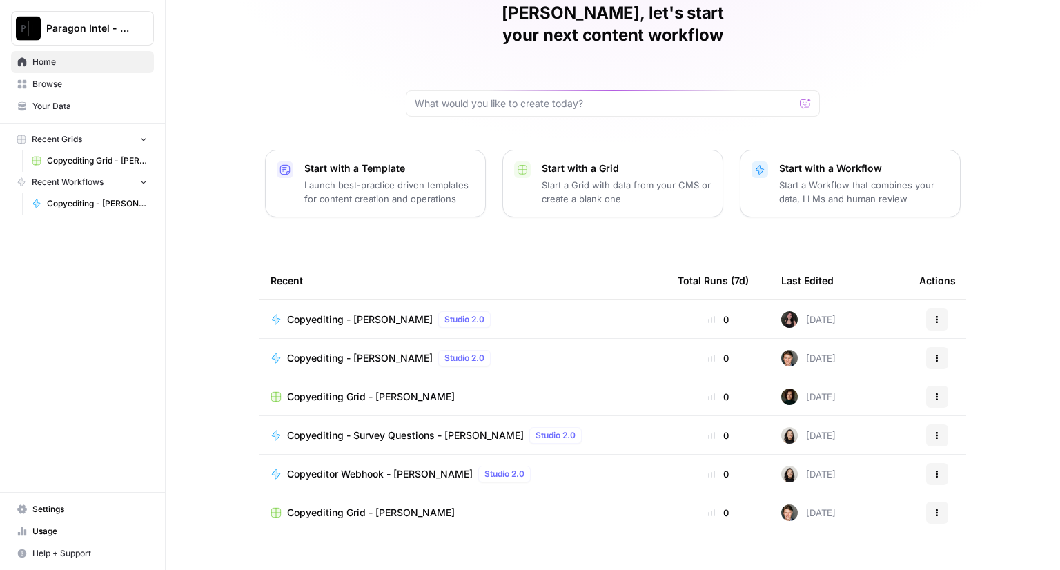 The width and height of the screenshot is (1060, 570). Describe the element at coordinates (82, 509) in the screenshot. I see `a: Settings` at that location.